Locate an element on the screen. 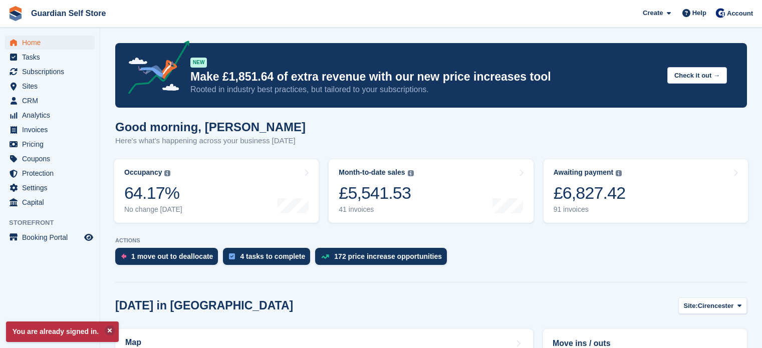  div: £6,827.42 is located at coordinates (590, 193).